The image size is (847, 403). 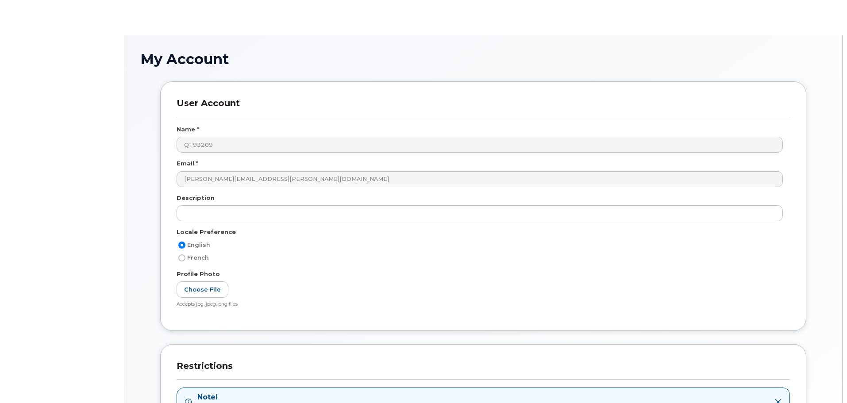 What do you see at coordinates (182, 245) in the screenshot?
I see `input: English` at bounding box center [182, 245].